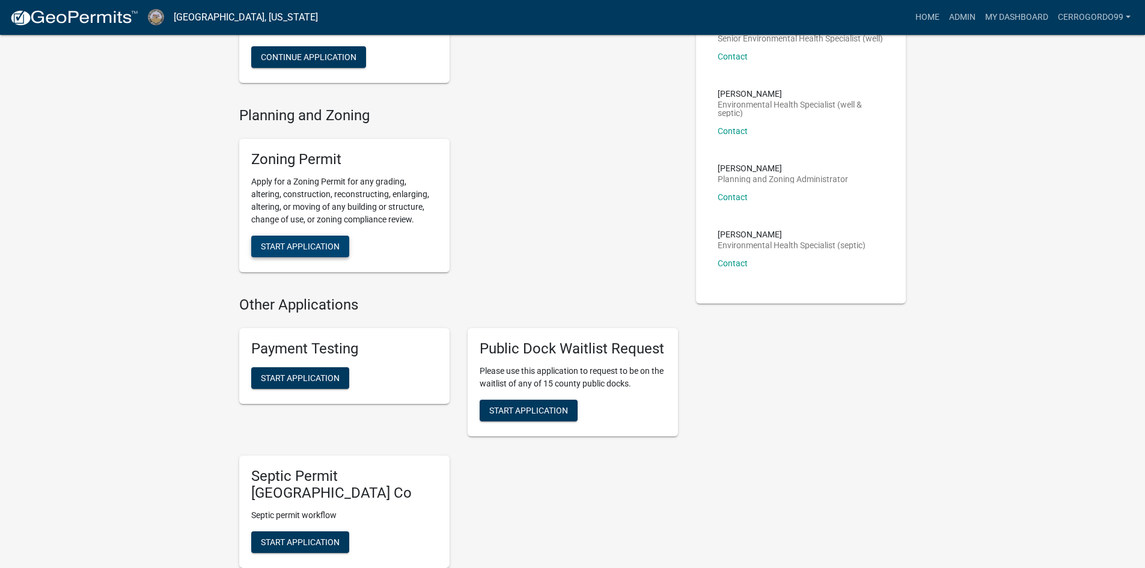 The height and width of the screenshot is (568, 1145). I want to click on h5: Public Dock Waitlist Request, so click(573, 349).